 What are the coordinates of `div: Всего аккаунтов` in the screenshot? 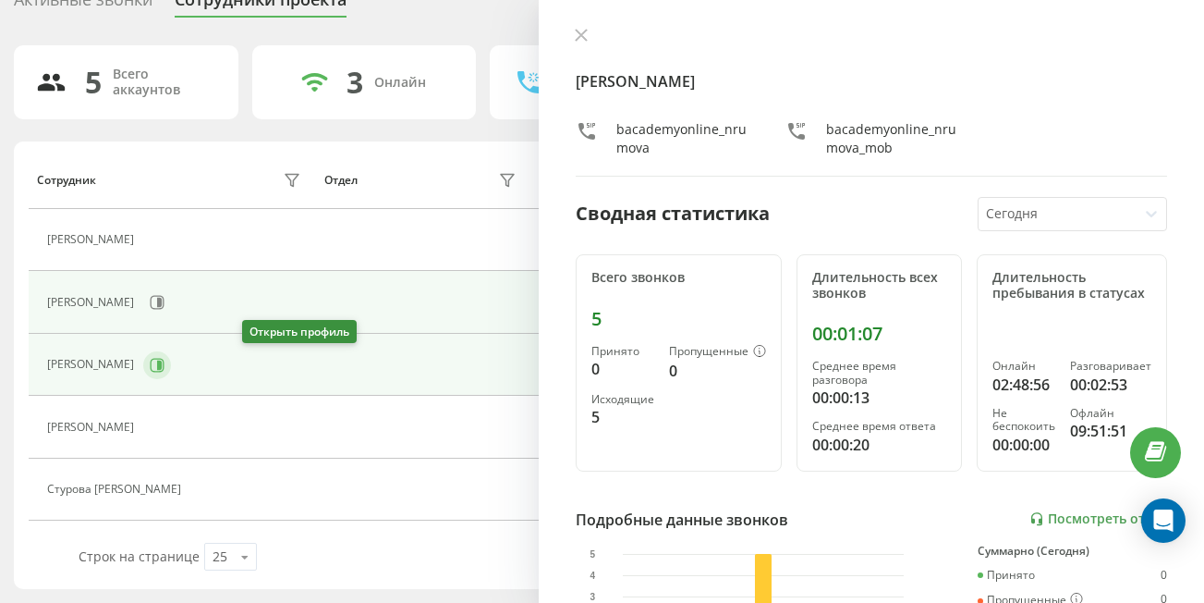 It's located at (165, 82).